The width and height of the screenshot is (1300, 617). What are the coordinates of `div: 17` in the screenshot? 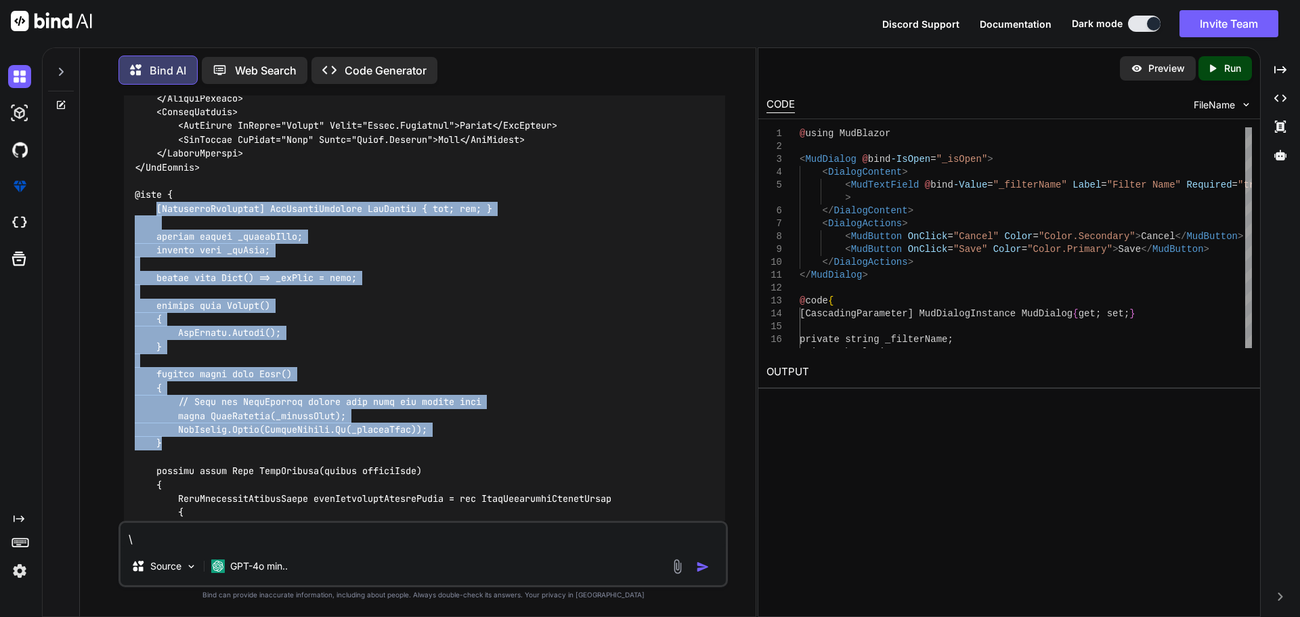 It's located at (774, 352).